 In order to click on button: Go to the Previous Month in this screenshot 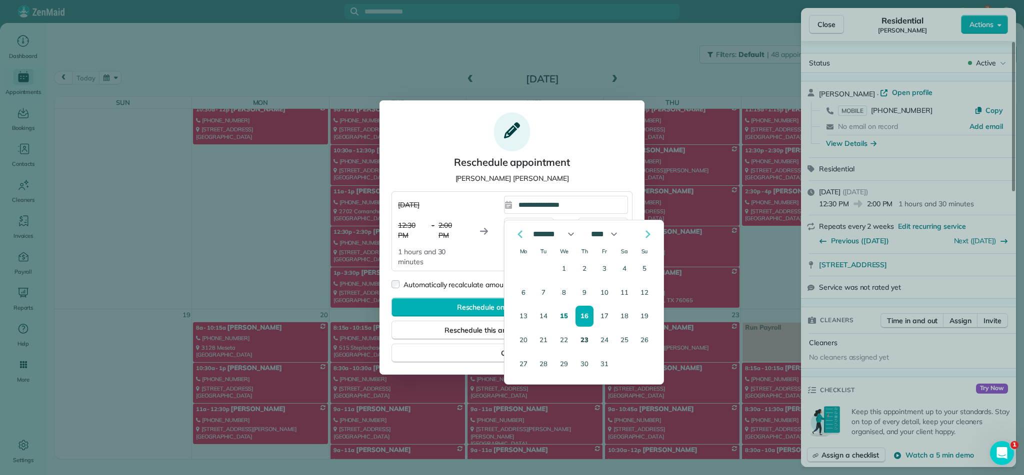, I will do `click(520, 234)`.